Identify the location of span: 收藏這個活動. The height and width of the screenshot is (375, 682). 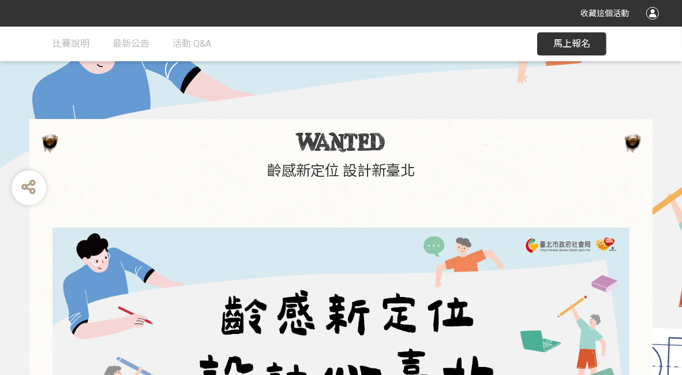
(605, 13).